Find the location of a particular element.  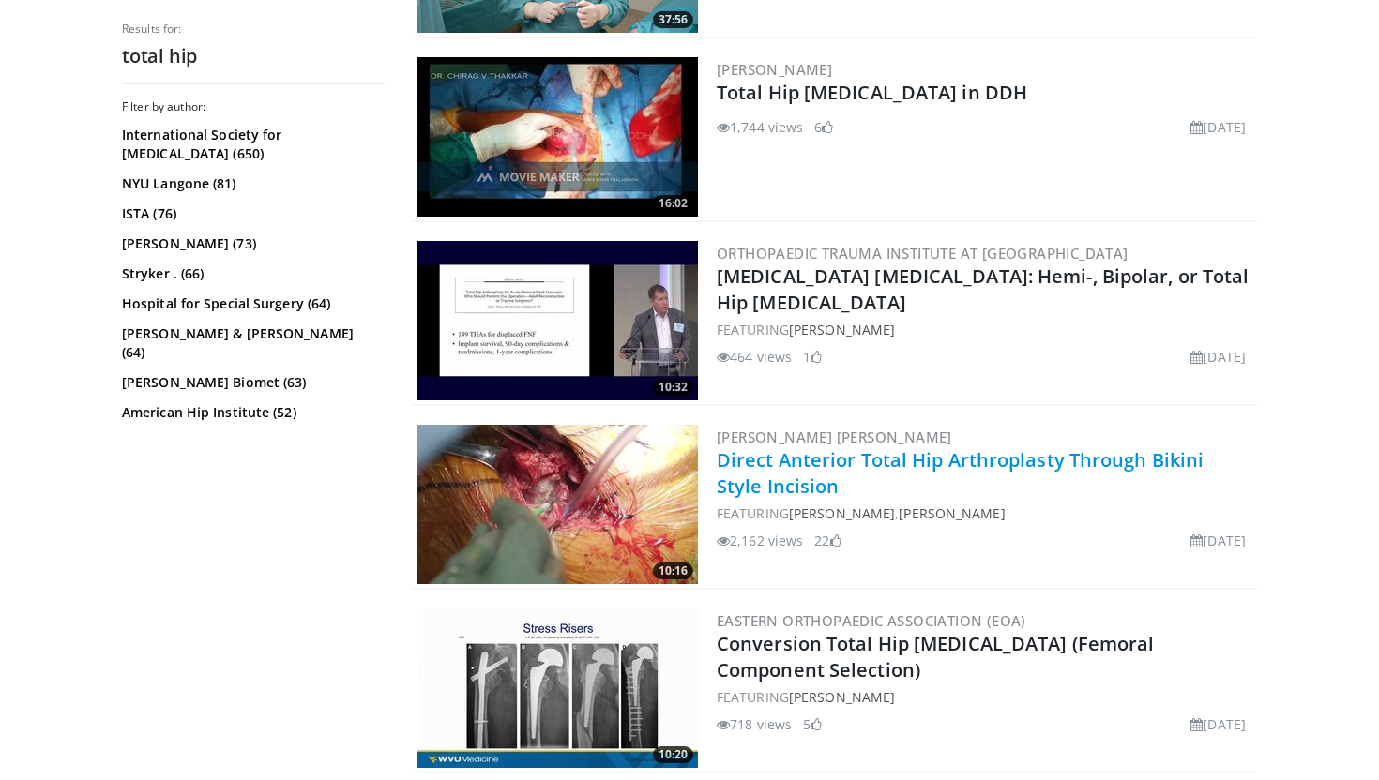

a: 10:20 is located at coordinates (557, 689).